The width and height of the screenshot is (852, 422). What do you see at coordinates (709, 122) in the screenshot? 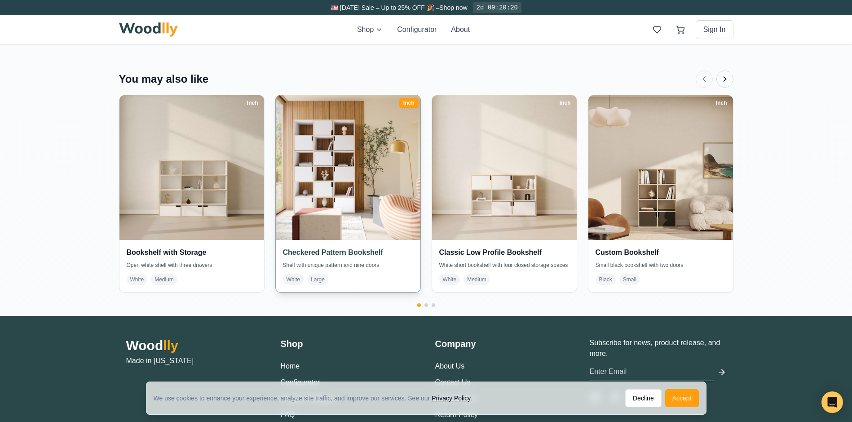
I see `span: -5"` at bounding box center [709, 122].